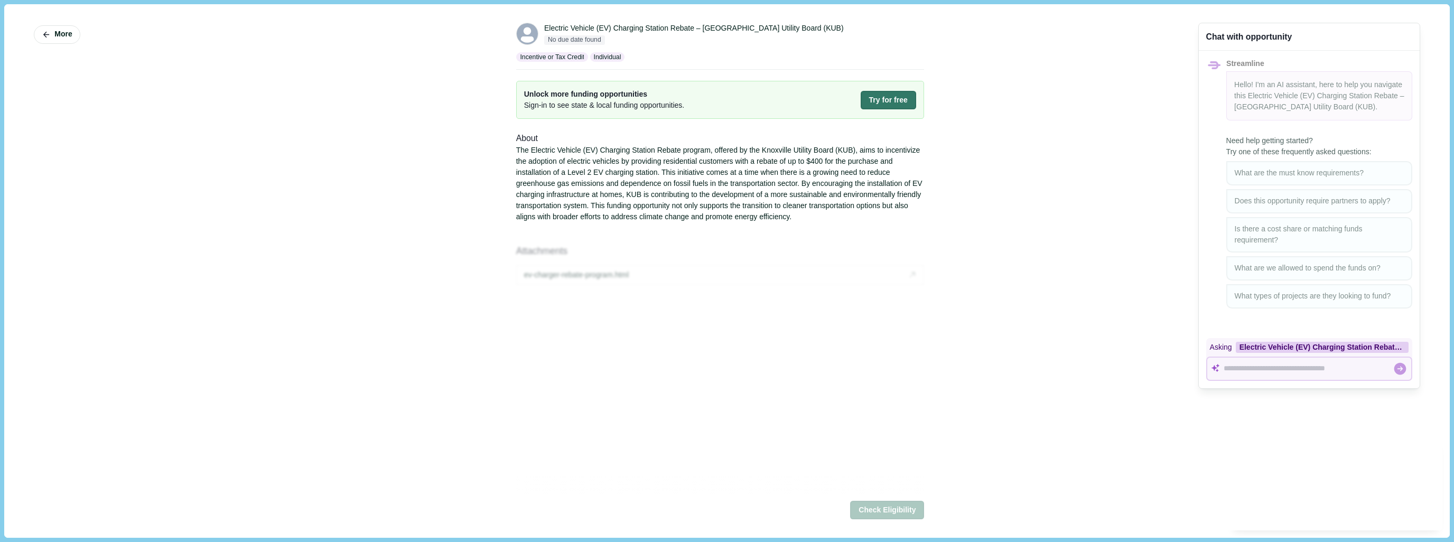  Describe the element at coordinates (604, 94) in the screenshot. I see `span: Unlock more funding opportunities` at that location.